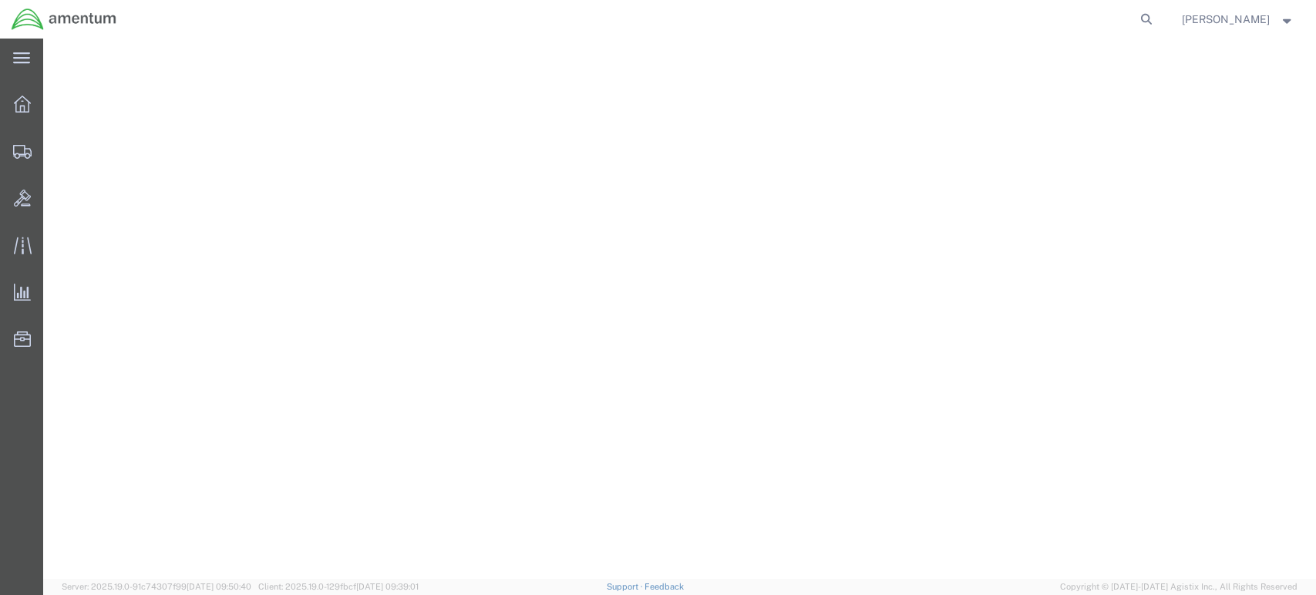 The height and width of the screenshot is (595, 1316). Describe the element at coordinates (626, 587) in the screenshot. I see `a: Support` at that location.